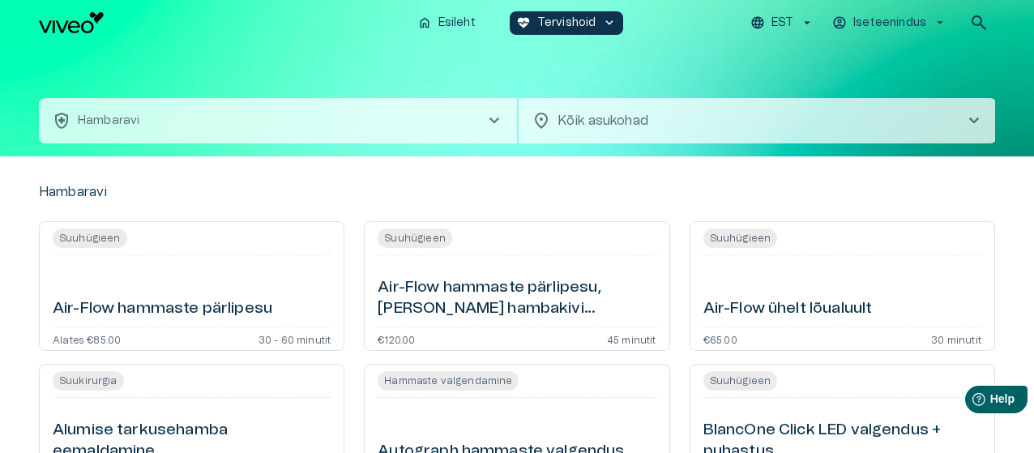  Describe the element at coordinates (889, 23) in the screenshot. I see `button: Iseteenindusarrow_drop_down` at that location.